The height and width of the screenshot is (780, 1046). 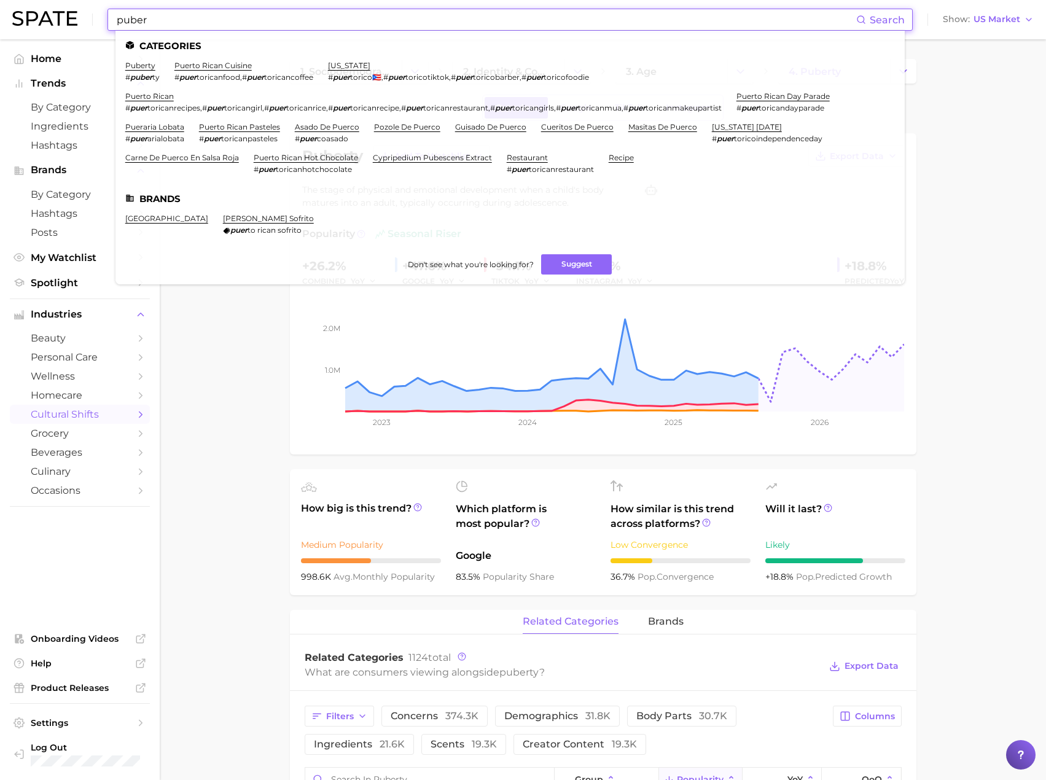 I want to click on span: Will it last?, so click(x=835, y=516).